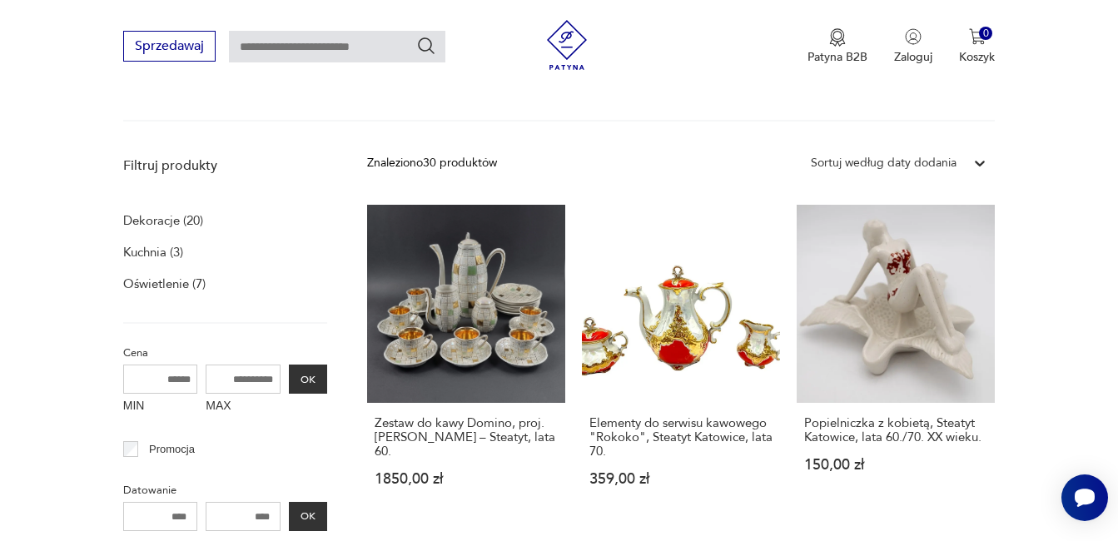 The image size is (1118, 541). What do you see at coordinates (164, 284) in the screenshot?
I see `a: Oświetlenie (7)` at bounding box center [164, 284].